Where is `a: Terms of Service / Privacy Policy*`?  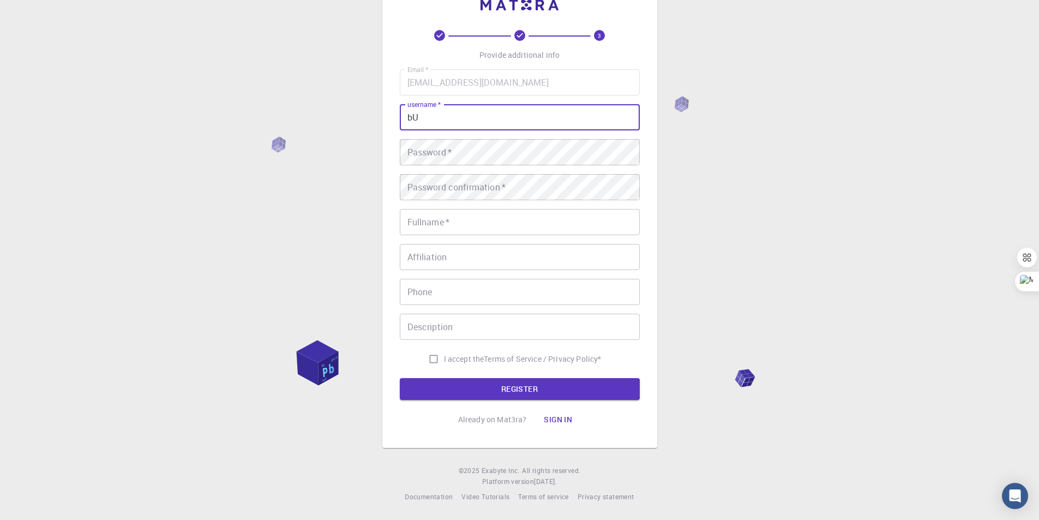
a: Terms of Service / Privacy Policy* is located at coordinates (542, 359).